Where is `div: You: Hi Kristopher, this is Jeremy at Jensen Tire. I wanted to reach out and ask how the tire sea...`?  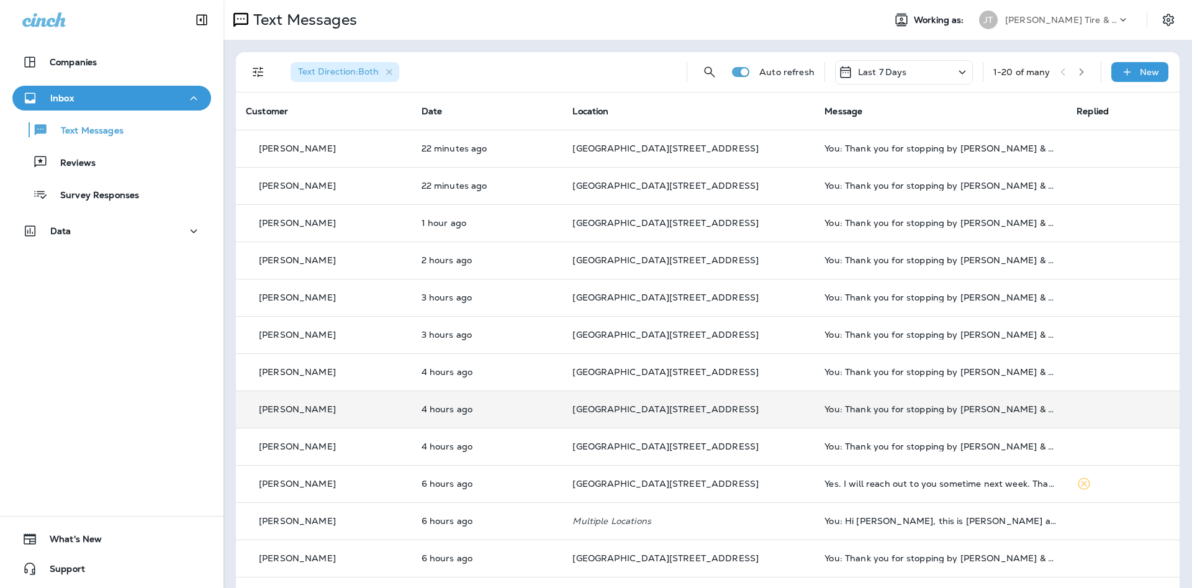
div: You: Hi Kristopher, this is Jeremy at Jensen Tire. I wanted to reach out and ask how the tire sea... is located at coordinates (940, 521).